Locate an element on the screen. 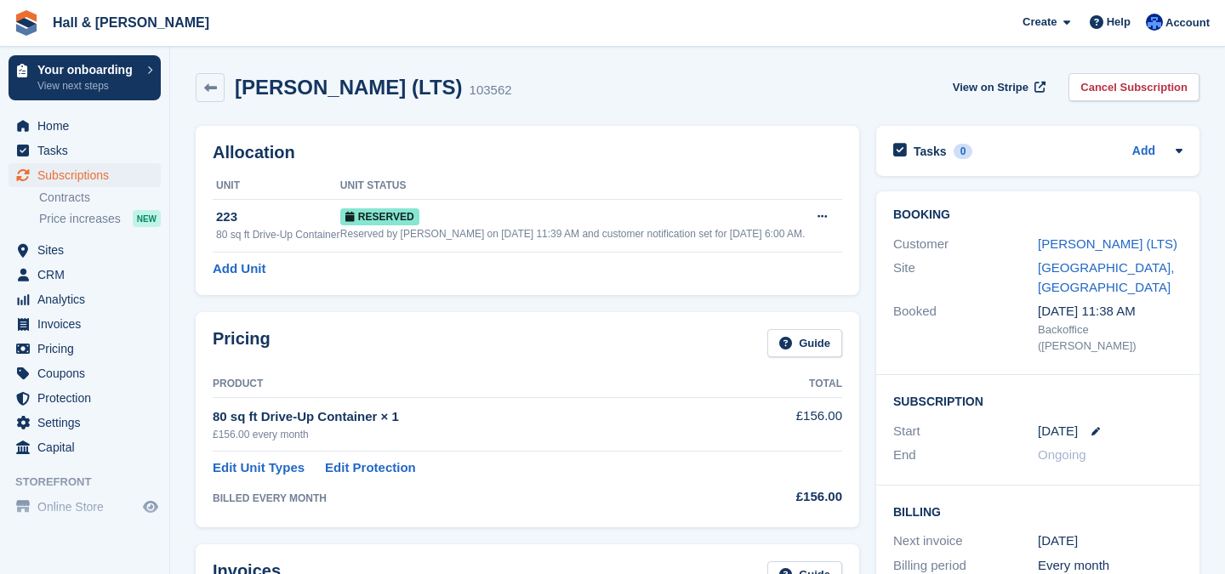  time: 2025-09-01 00:00:00 UTC is located at coordinates (1057, 431).